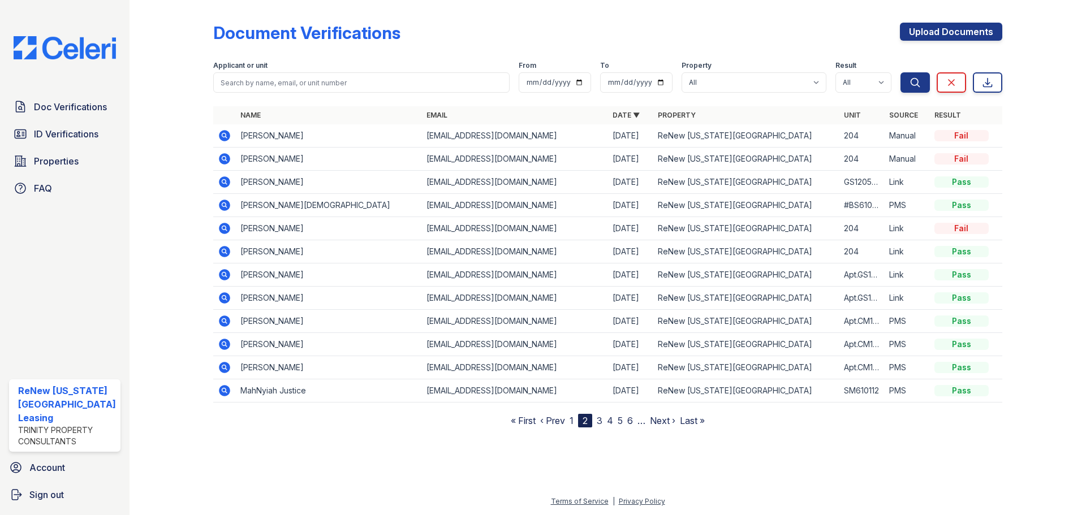  Describe the element at coordinates (65, 134) in the screenshot. I see `a: ID Verifications` at that location.